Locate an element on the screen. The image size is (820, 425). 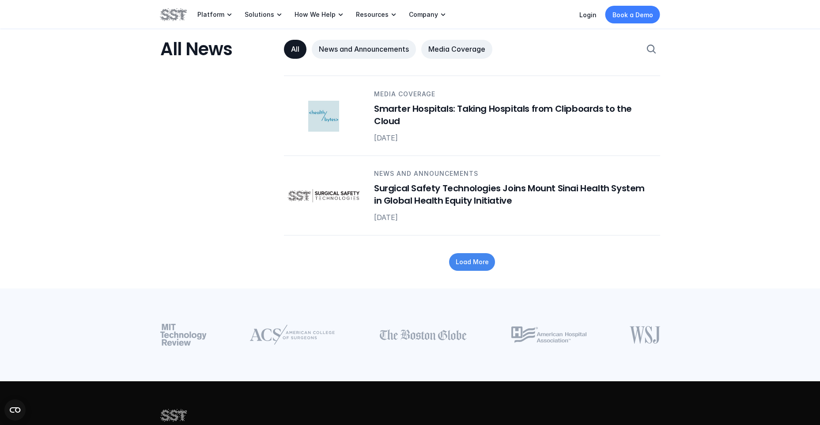
p: Solutions is located at coordinates (259, 15).